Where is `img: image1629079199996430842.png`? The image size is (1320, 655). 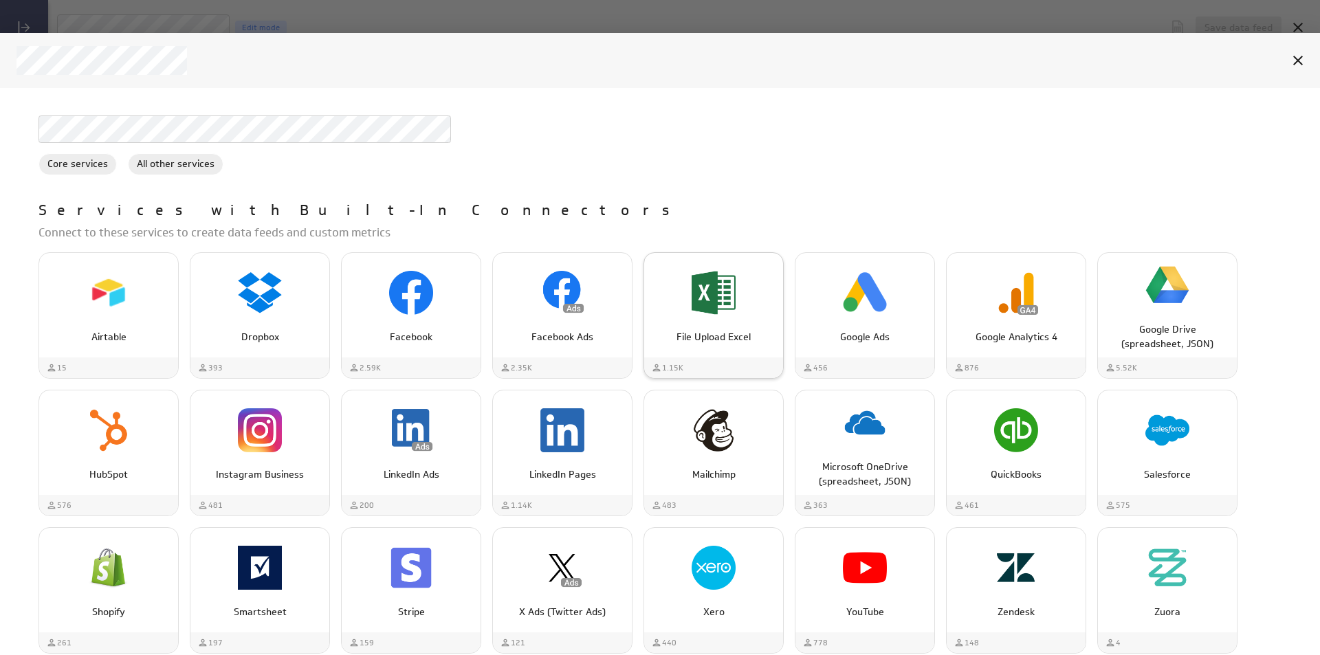
img: image1629079199996430842.png is located at coordinates (714, 430).